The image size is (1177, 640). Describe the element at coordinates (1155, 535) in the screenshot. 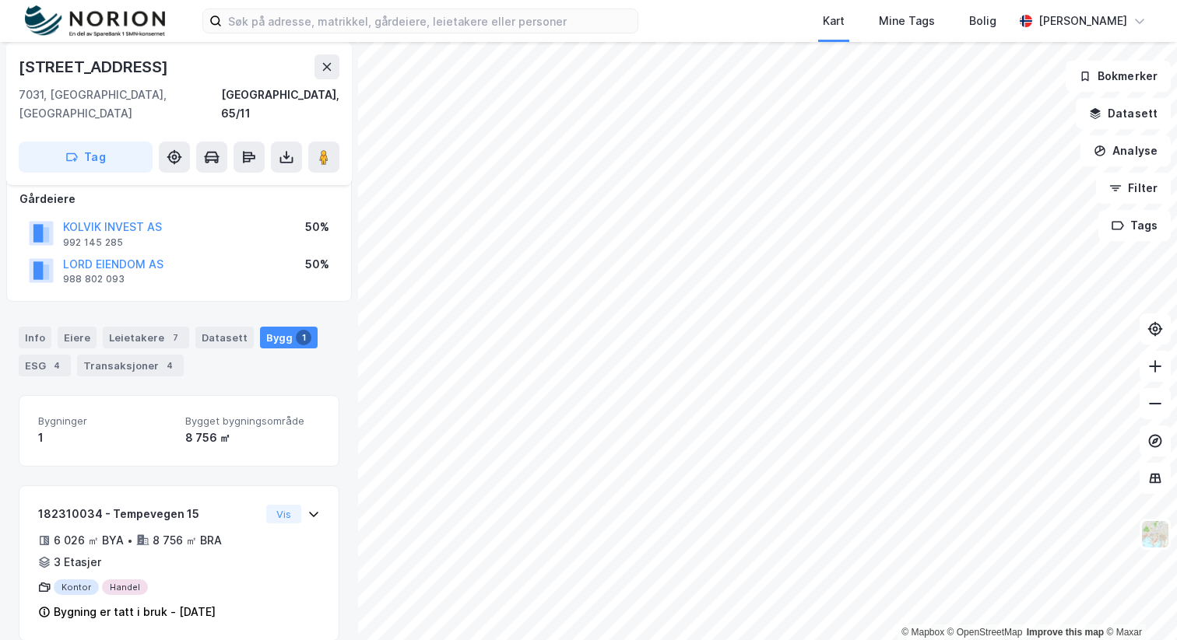

I see `img: Z` at that location.